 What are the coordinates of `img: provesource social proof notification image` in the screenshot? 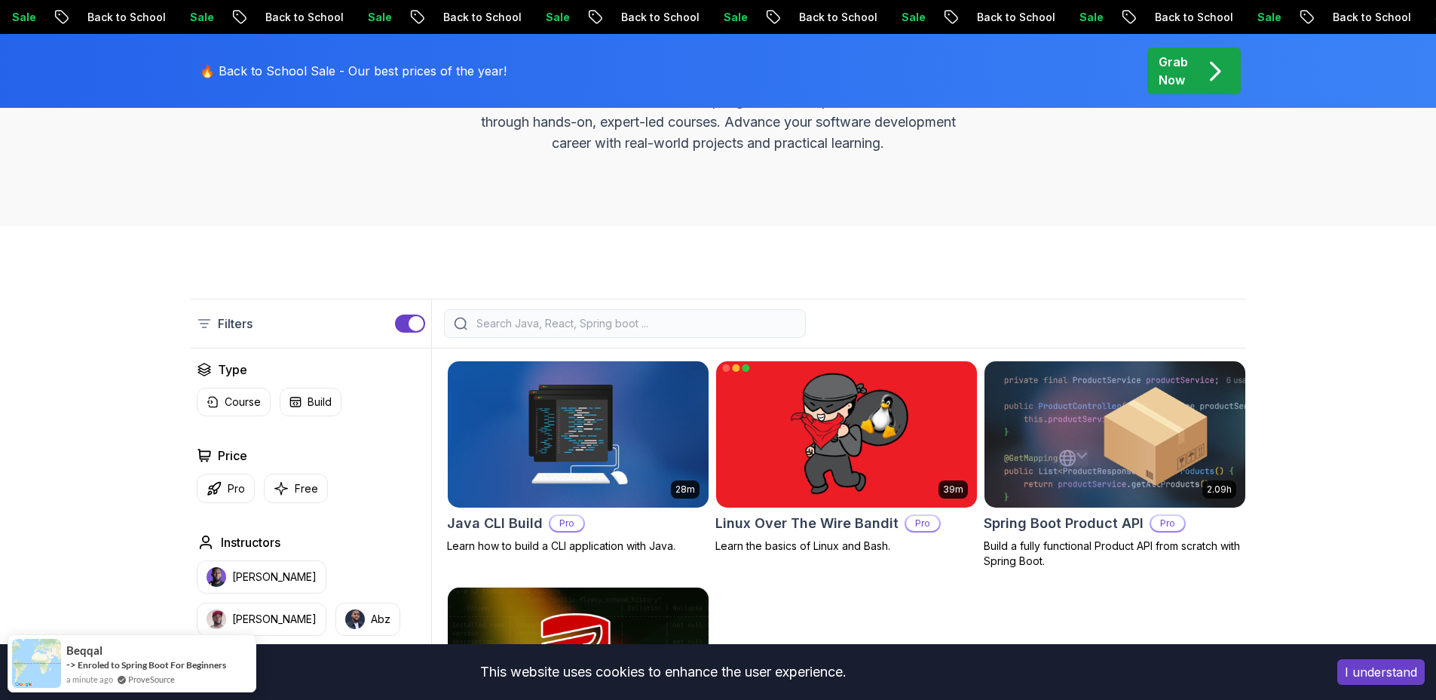 It's located at (36, 663).